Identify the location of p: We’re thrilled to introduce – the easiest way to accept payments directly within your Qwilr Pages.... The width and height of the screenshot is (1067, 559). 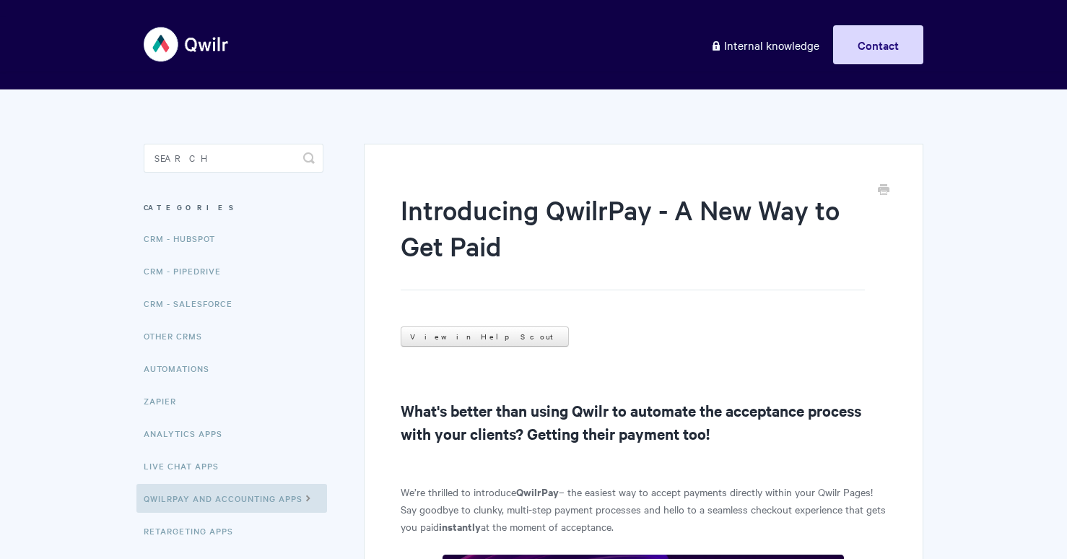
(643, 509).